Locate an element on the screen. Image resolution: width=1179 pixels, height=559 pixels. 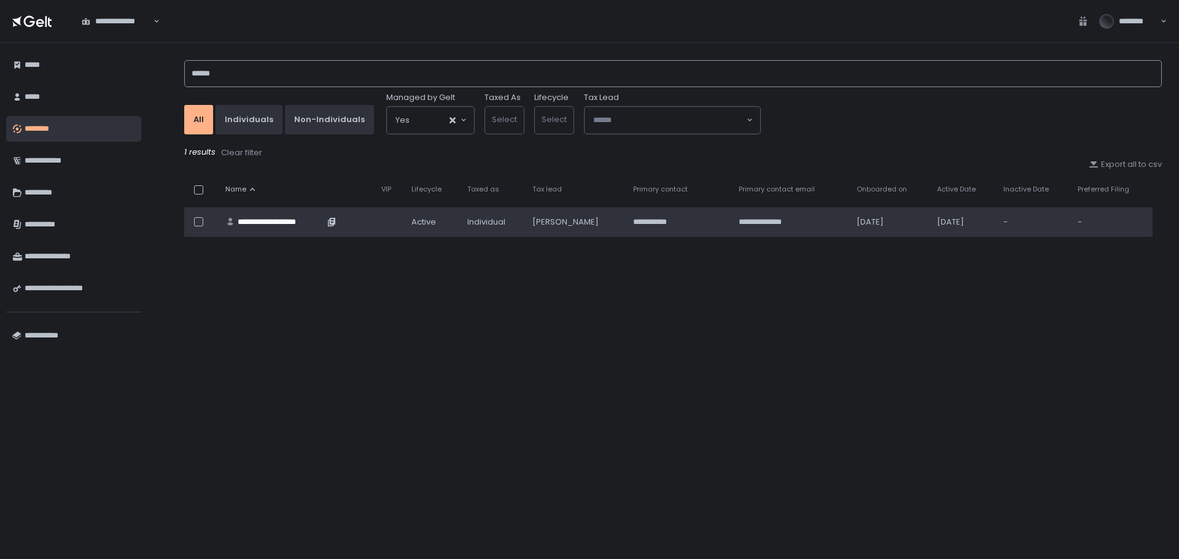
button: All is located at coordinates (198, 120).